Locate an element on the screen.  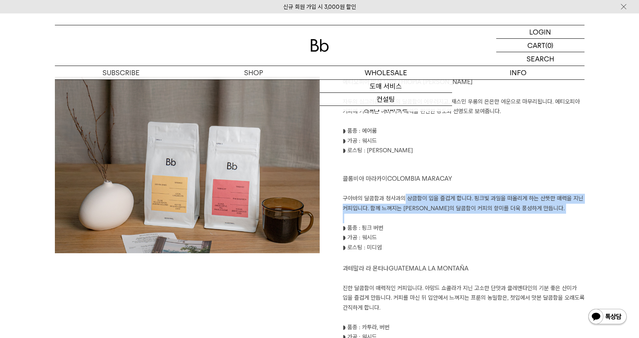
p: (0) is located at coordinates (549, 45).